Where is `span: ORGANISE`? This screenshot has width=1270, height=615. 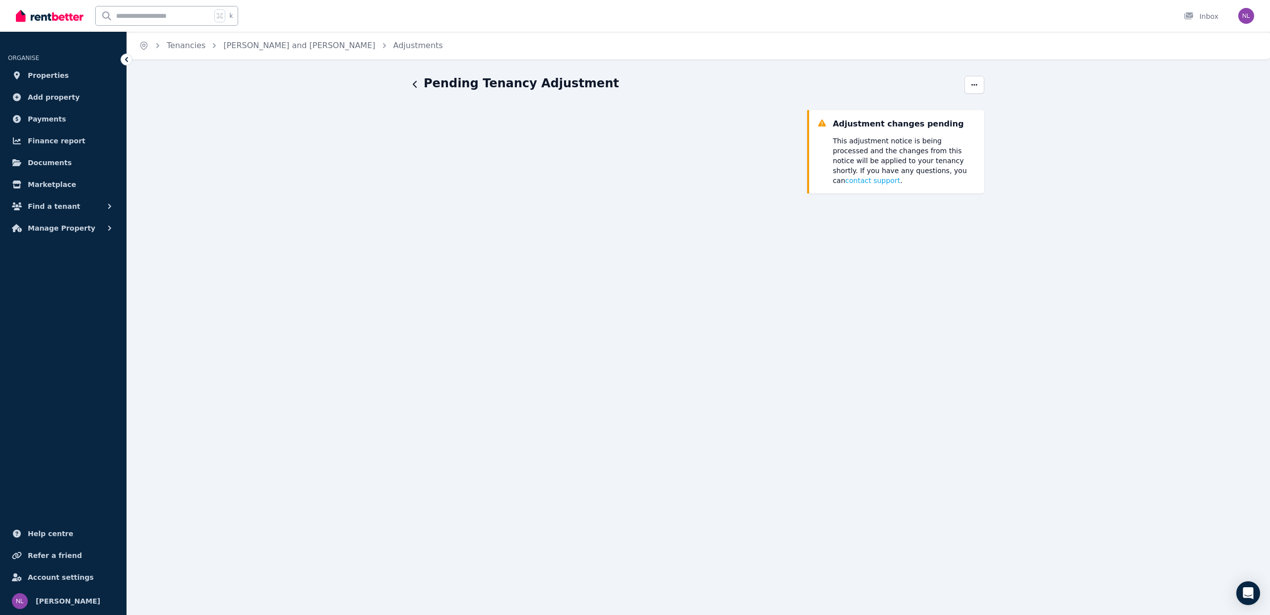 span: ORGANISE is located at coordinates (23, 58).